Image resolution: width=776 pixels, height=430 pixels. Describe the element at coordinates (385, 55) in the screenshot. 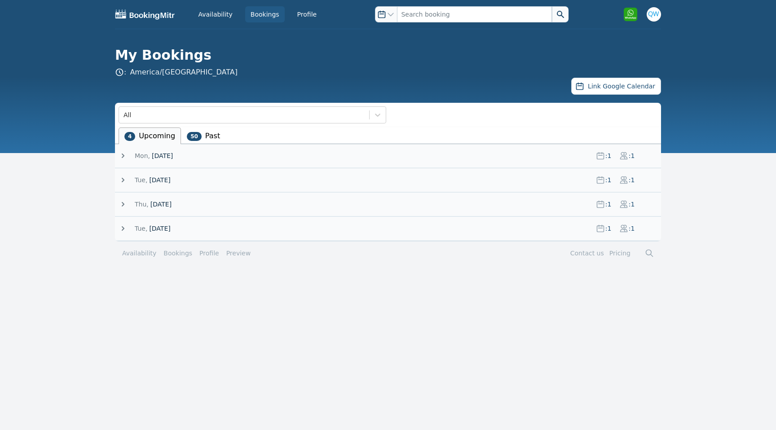

I see `h1: My Bookings` at that location.